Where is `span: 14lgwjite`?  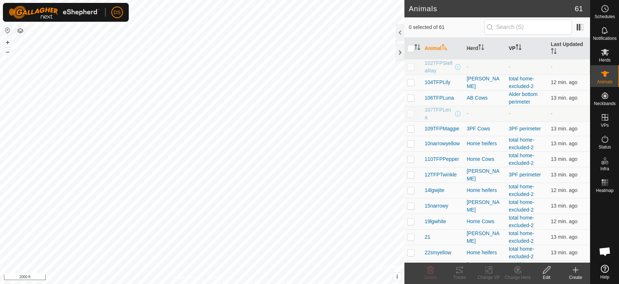
span: 14lgwjite is located at coordinates (435, 190).